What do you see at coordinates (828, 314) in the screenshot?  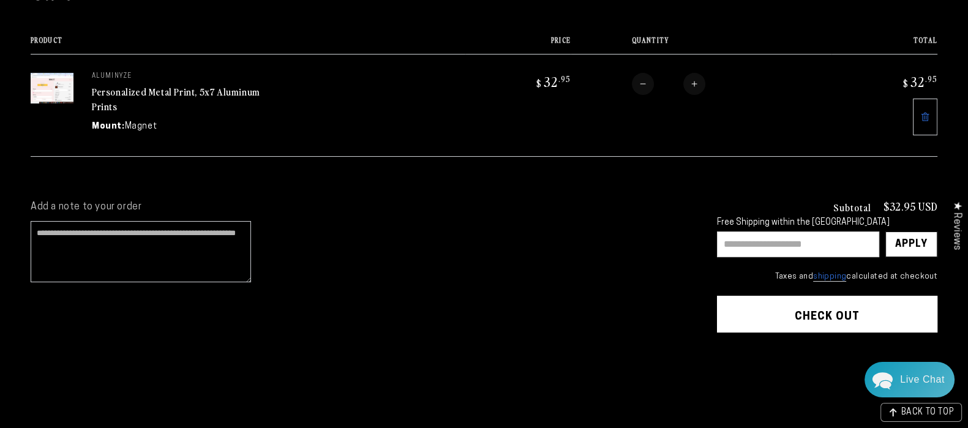 I see `button: Check out` at bounding box center [828, 314].